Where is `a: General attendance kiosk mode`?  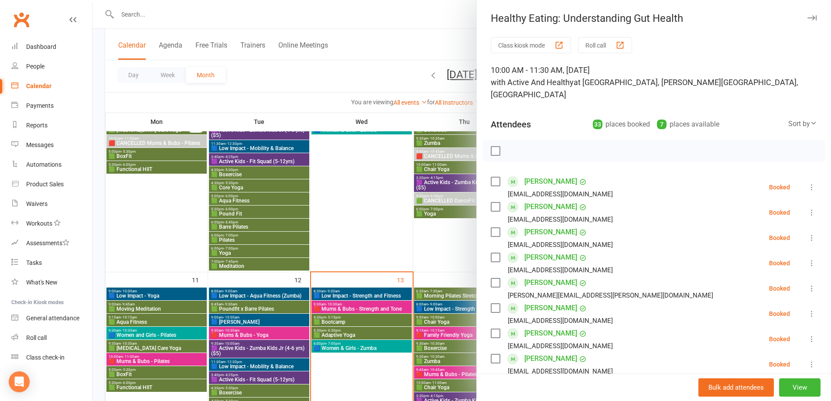 a: General attendance kiosk mode is located at coordinates (51, 318).